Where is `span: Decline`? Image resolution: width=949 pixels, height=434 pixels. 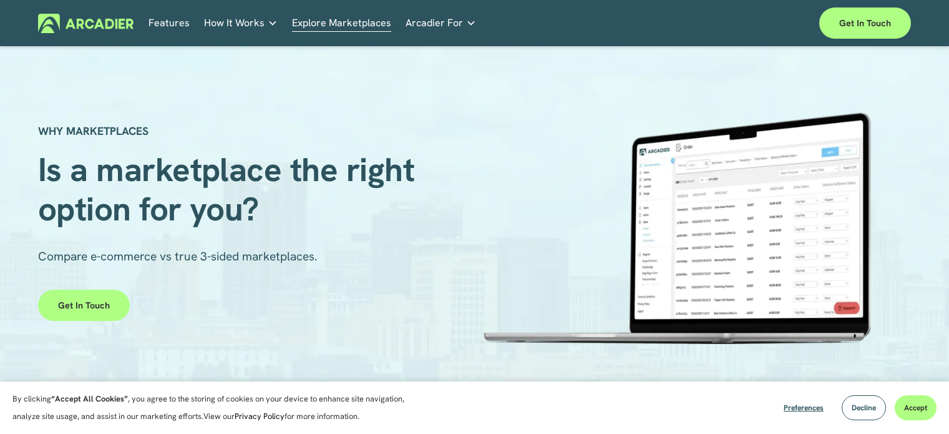
span: Decline is located at coordinates (864, 408).